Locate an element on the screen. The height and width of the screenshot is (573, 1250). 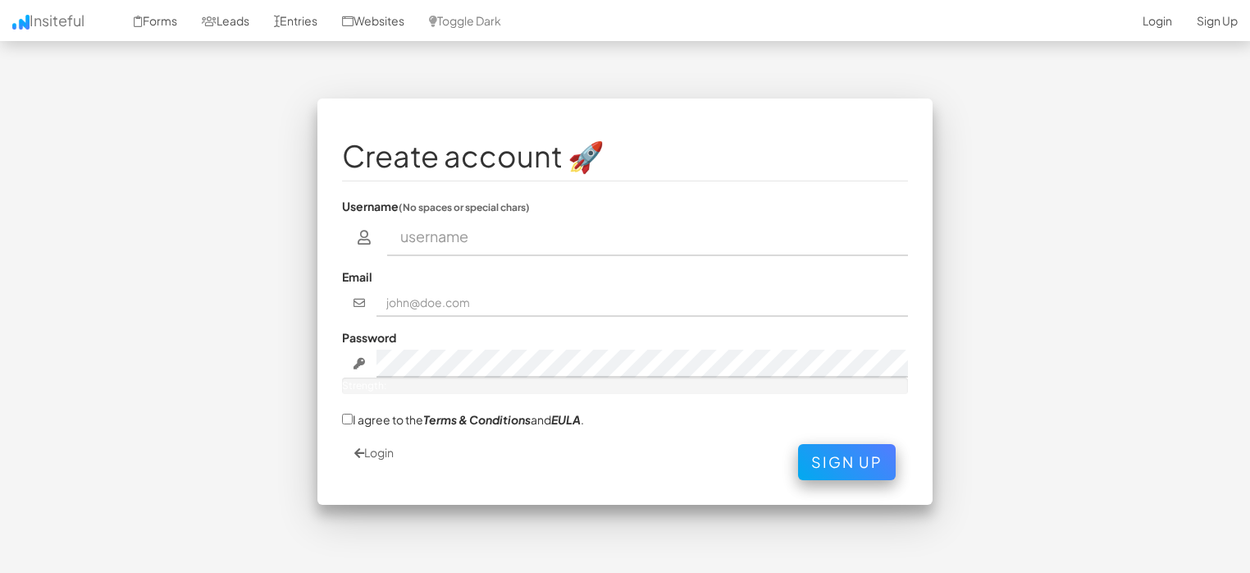
label: Username is located at coordinates (436, 206).